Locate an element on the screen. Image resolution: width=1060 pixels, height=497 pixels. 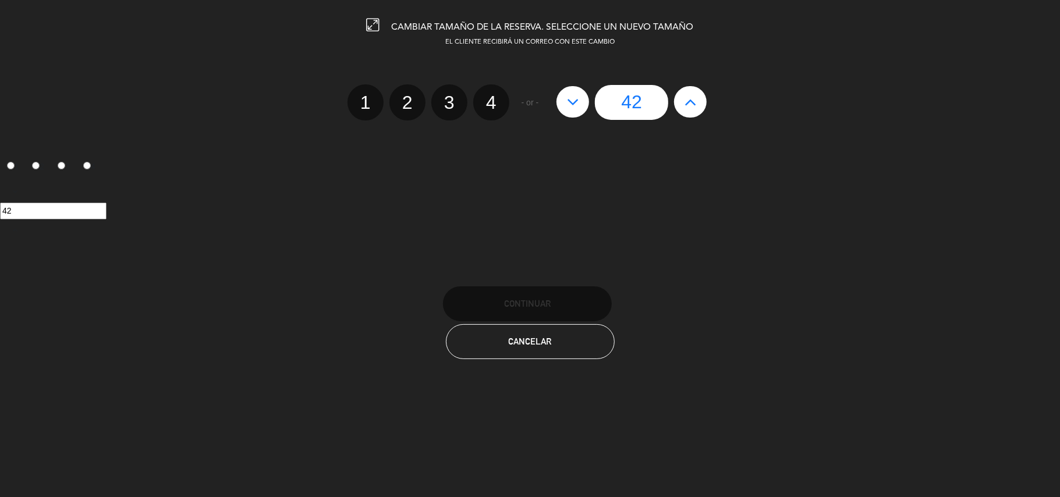
input: 4 is located at coordinates (87, 165).